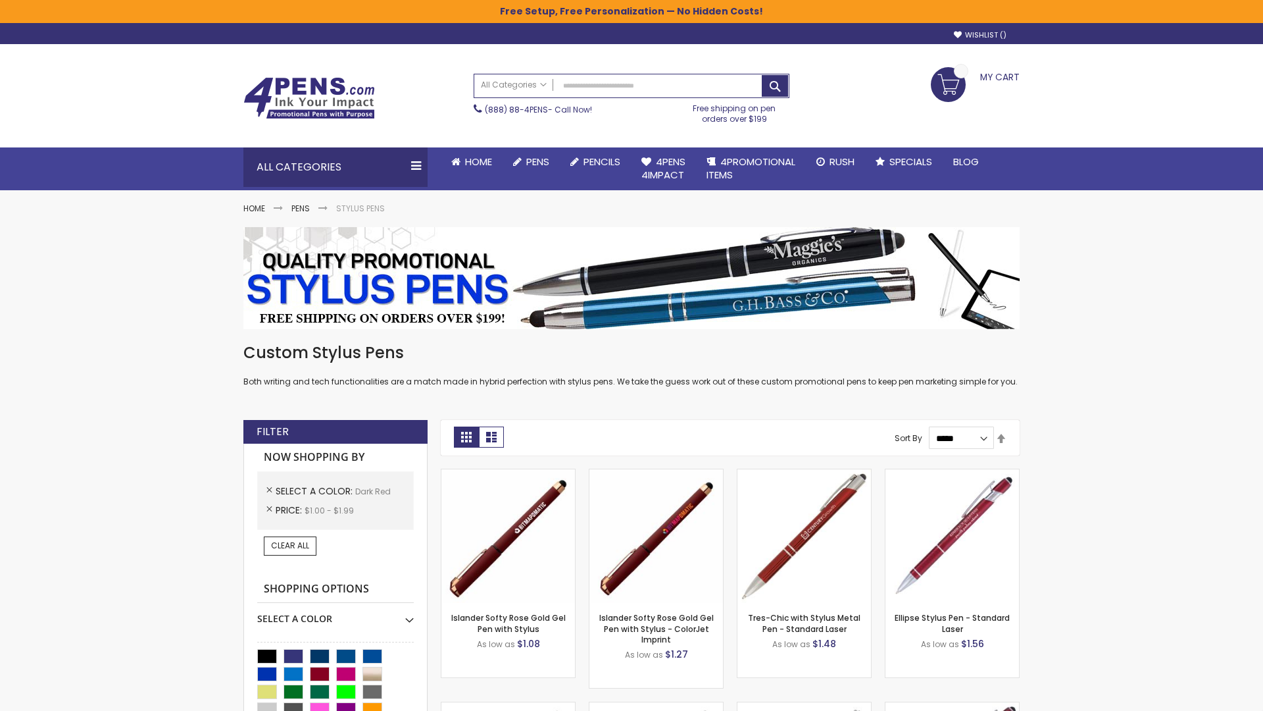 The width and height of the screenshot is (1263, 711). I want to click on span: Select A Color, so click(315, 491).